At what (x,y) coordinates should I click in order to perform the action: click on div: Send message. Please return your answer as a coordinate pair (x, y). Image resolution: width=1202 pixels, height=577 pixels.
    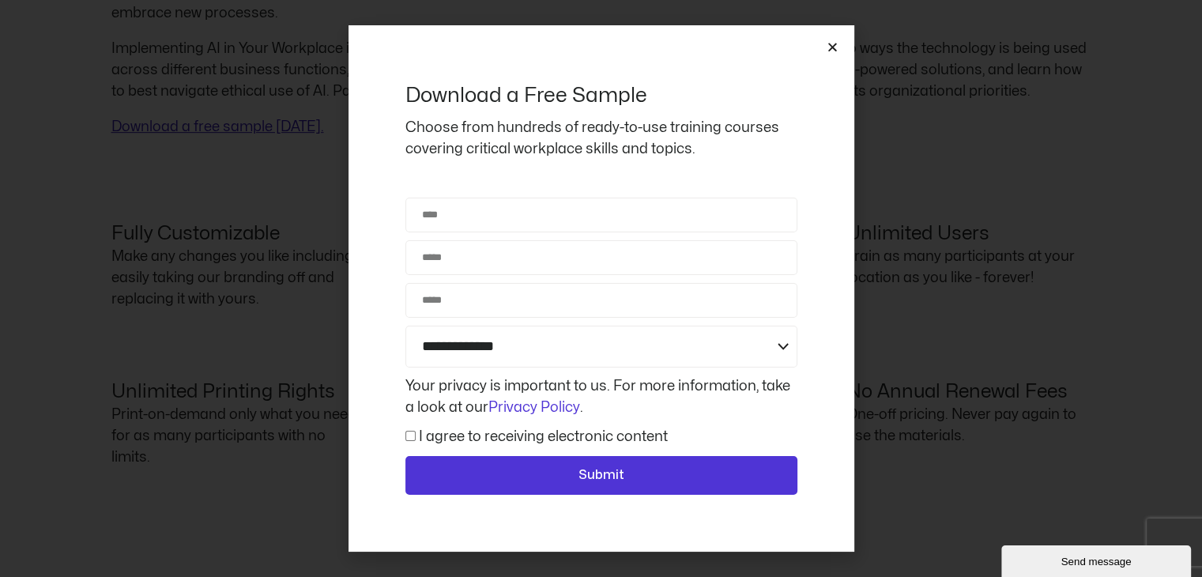
    Looking at the image, I should click on (95, 19).